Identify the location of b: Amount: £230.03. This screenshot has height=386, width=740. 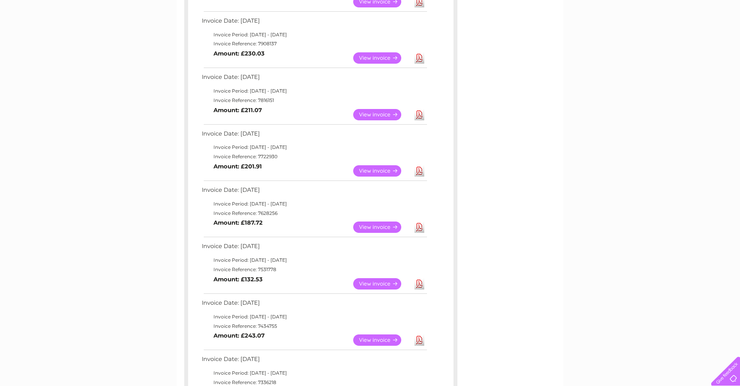
(239, 54).